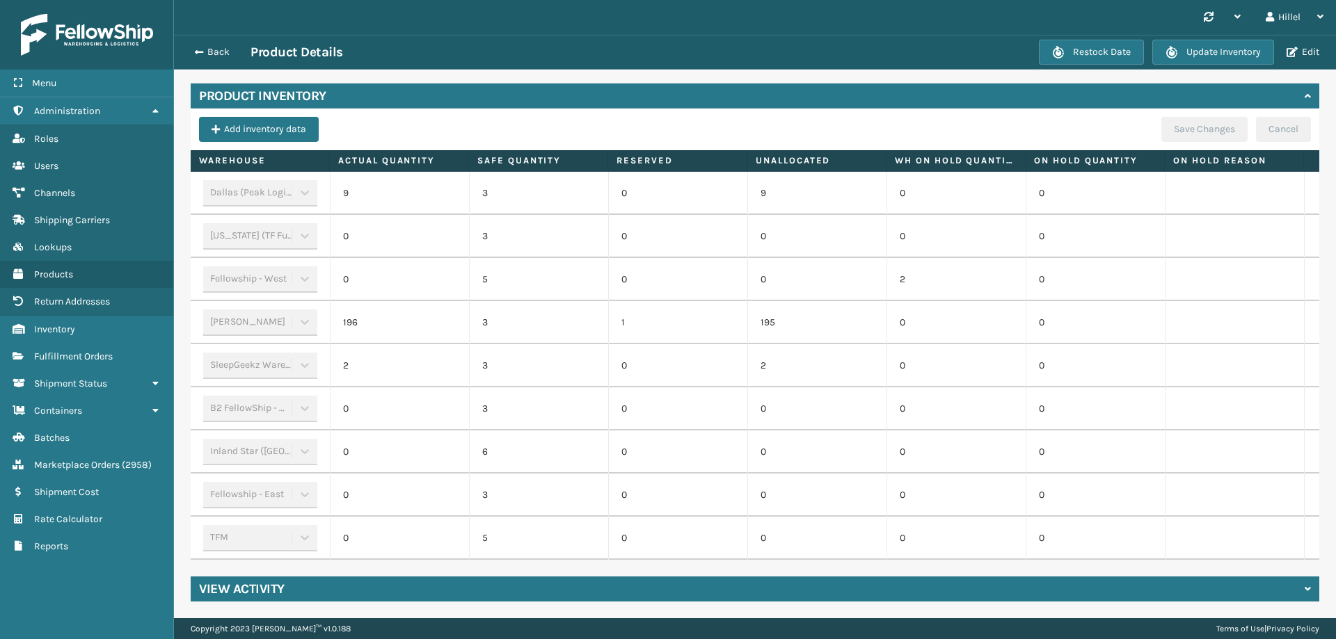 Image resolution: width=1336 pixels, height=639 pixels. I want to click on img: logo, so click(87, 35).